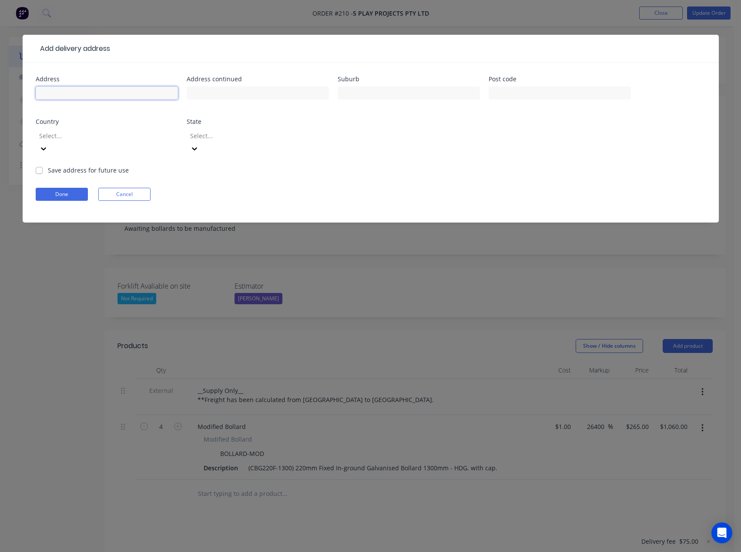 The width and height of the screenshot is (741, 552). Describe the element at coordinates (559, 79) in the screenshot. I see `div: Post code` at that location.